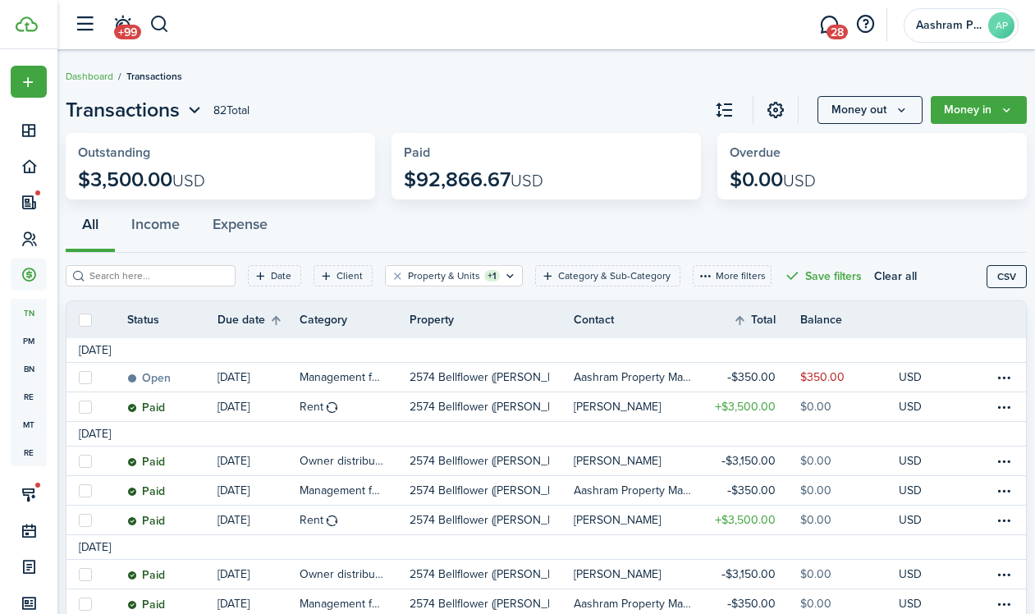 This screenshot has width=1035, height=614. I want to click on widget-stats-title: Outstanding, so click(220, 153).